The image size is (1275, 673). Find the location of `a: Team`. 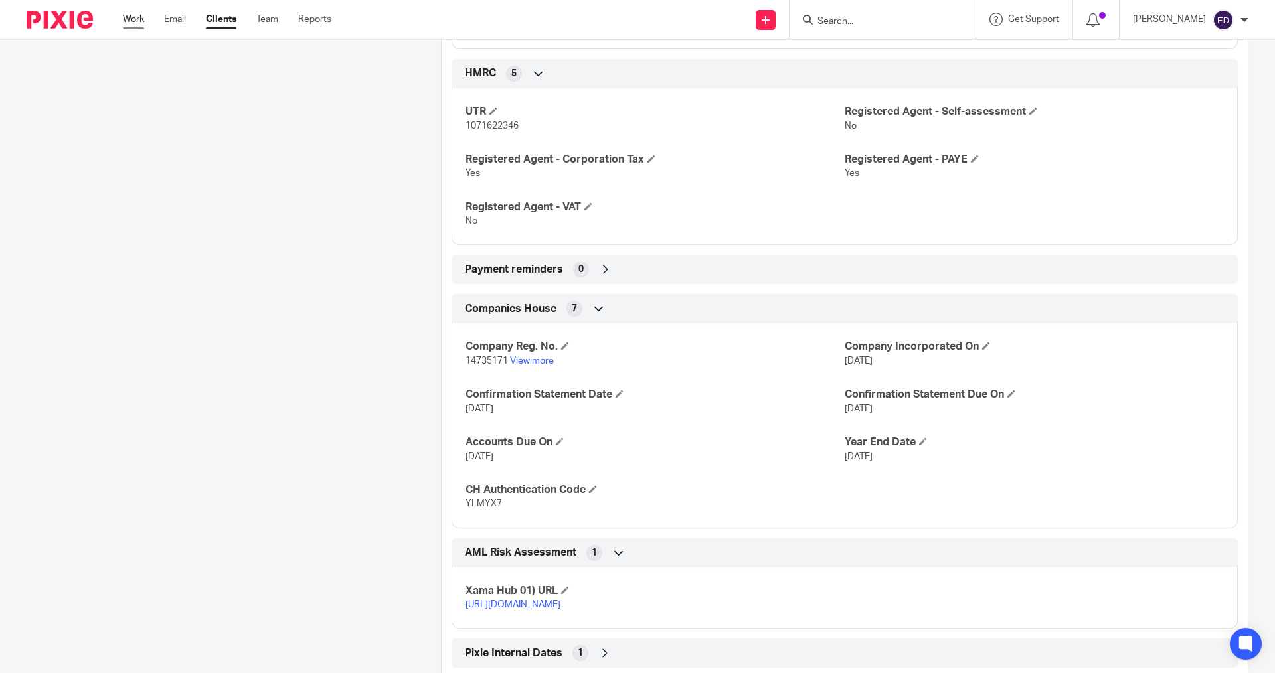

a: Team is located at coordinates (267, 19).